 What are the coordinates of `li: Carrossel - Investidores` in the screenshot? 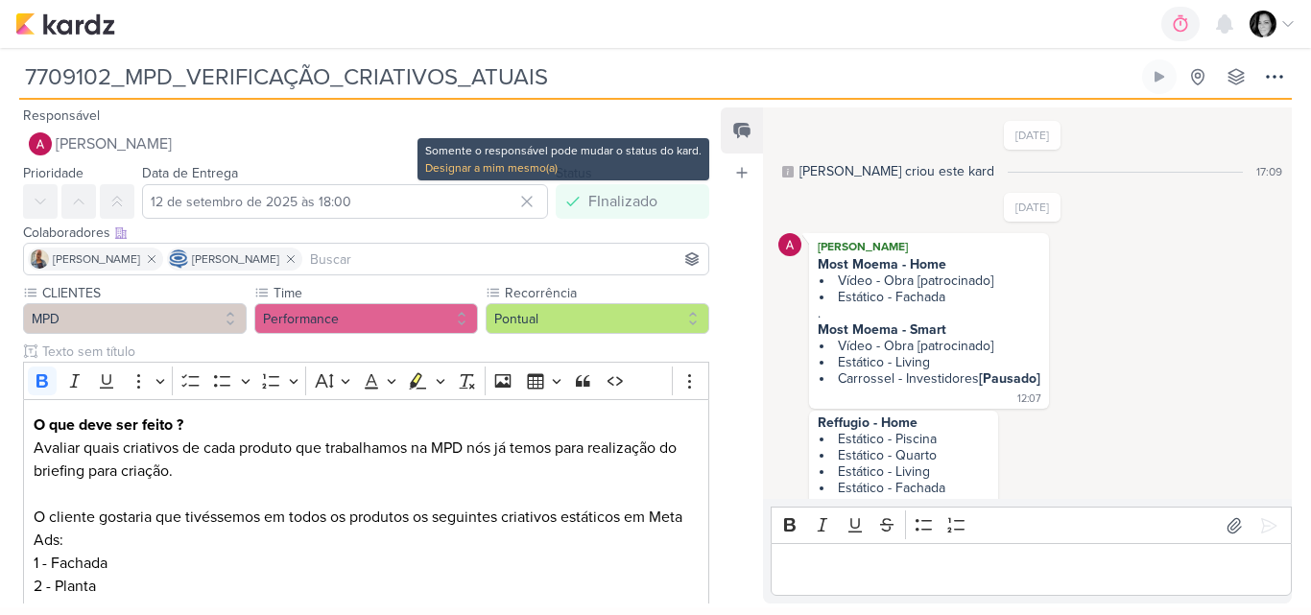 It's located at (930, 378).